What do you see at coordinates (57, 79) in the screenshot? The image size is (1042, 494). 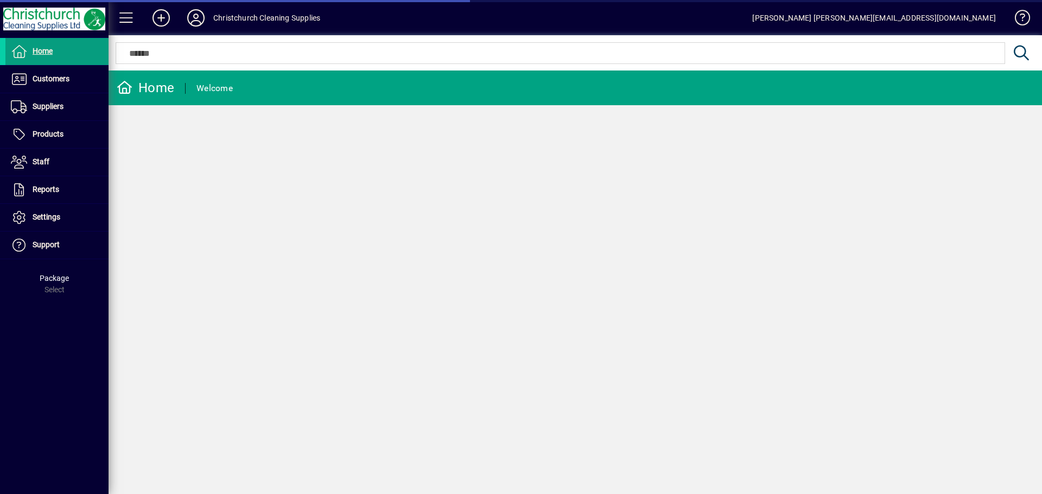 I see `a: Customers` at bounding box center [57, 79].